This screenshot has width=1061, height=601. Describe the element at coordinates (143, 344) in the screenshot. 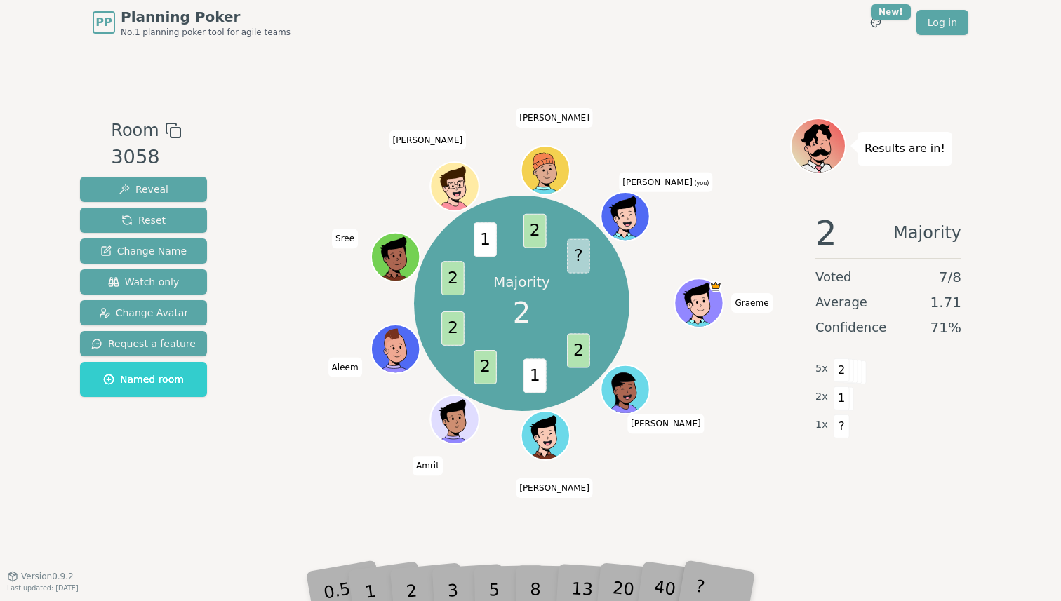

I see `span: Request a feature` at that location.